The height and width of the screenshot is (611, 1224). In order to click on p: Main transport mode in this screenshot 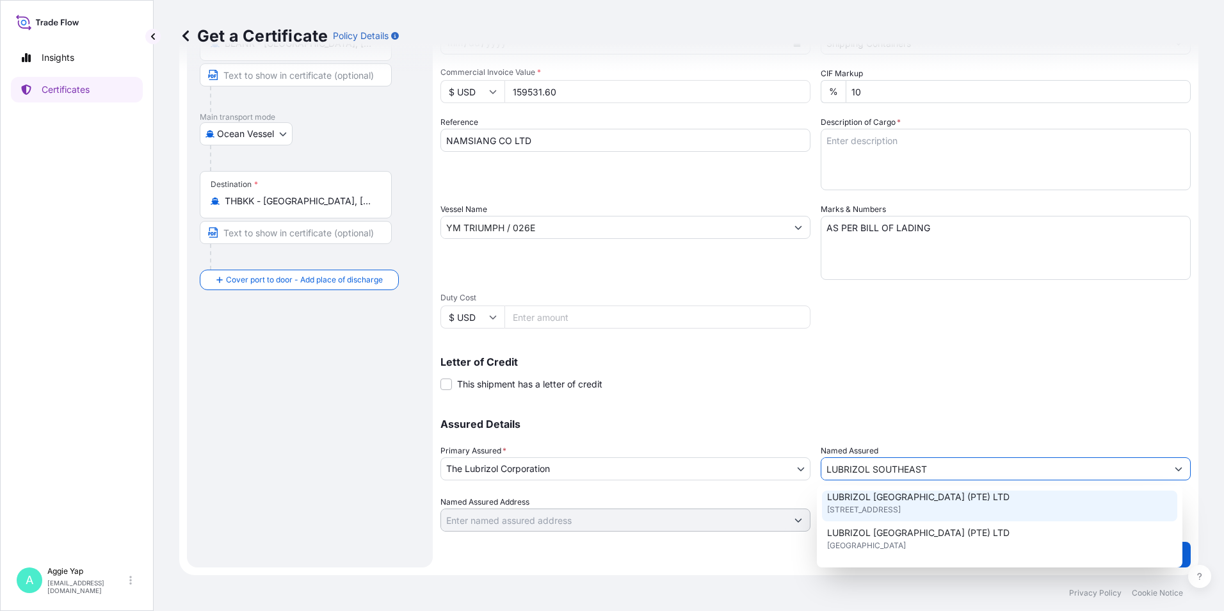, I will do `click(310, 117)`.